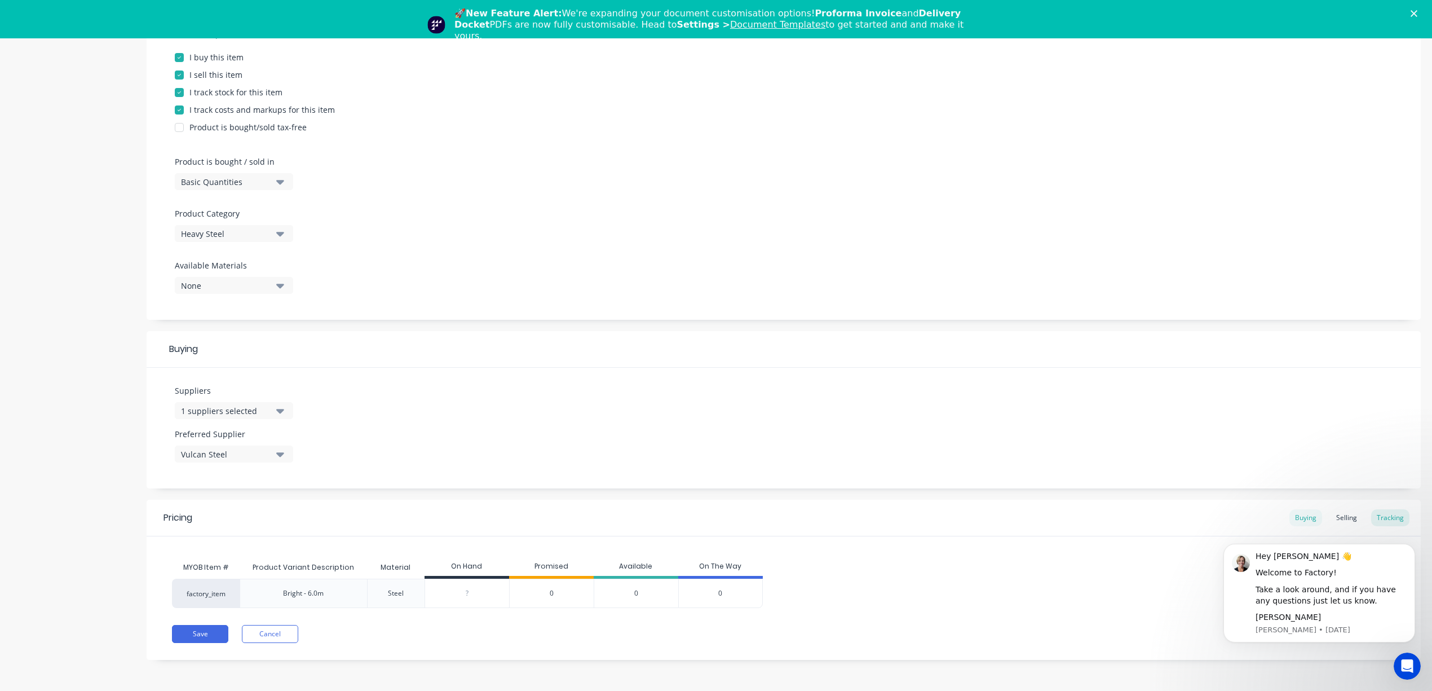 The width and height of the screenshot is (1432, 691). What do you see at coordinates (636, 593) in the screenshot?
I see `div: 0` at bounding box center [636, 593].